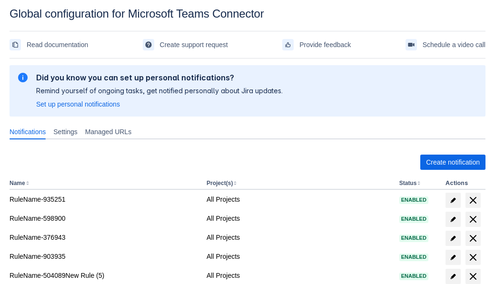  Describe the element at coordinates (28, 132) in the screenshot. I see `span: Notifications` at that location.